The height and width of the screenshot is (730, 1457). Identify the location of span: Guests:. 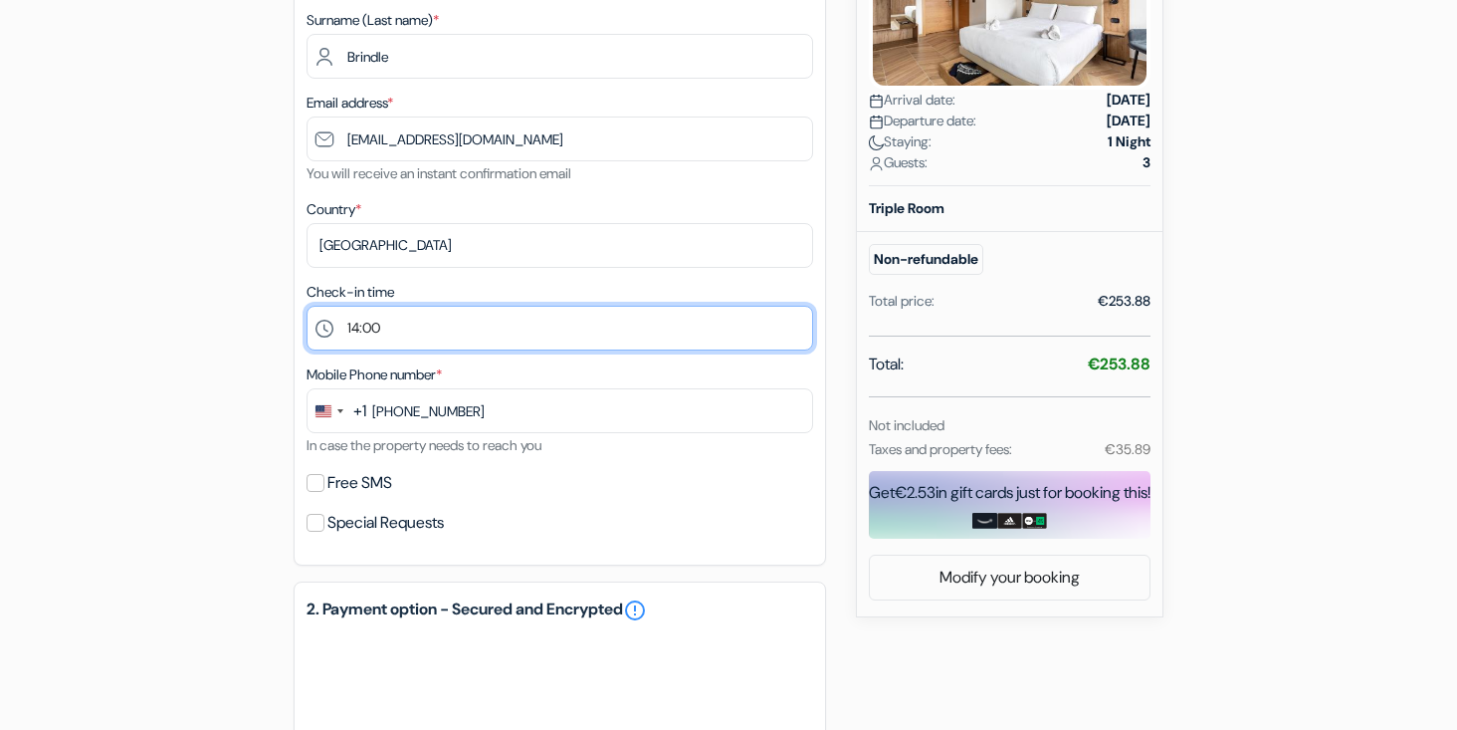
(898, 162).